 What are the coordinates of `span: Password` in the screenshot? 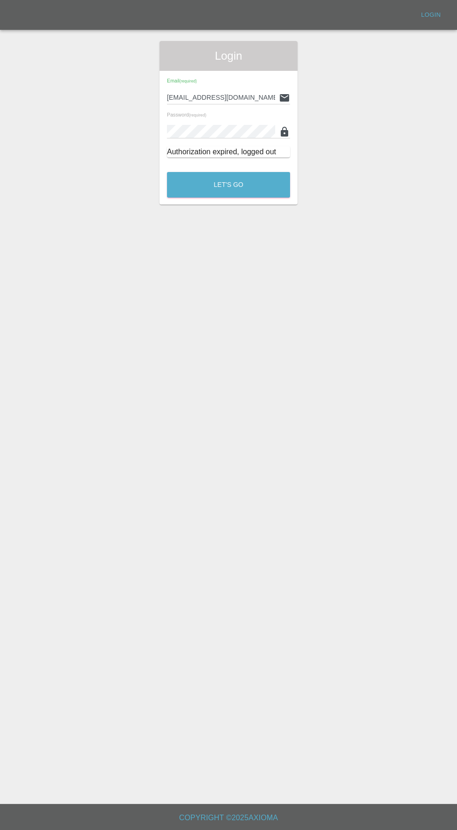 It's located at (186, 115).